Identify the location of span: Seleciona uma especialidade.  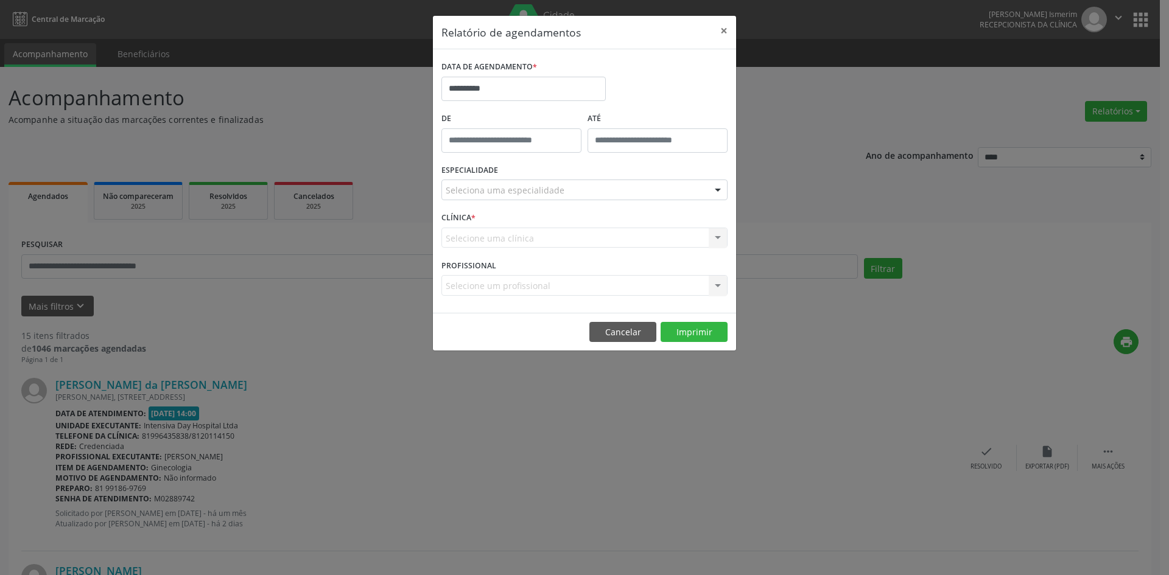
(505, 190).